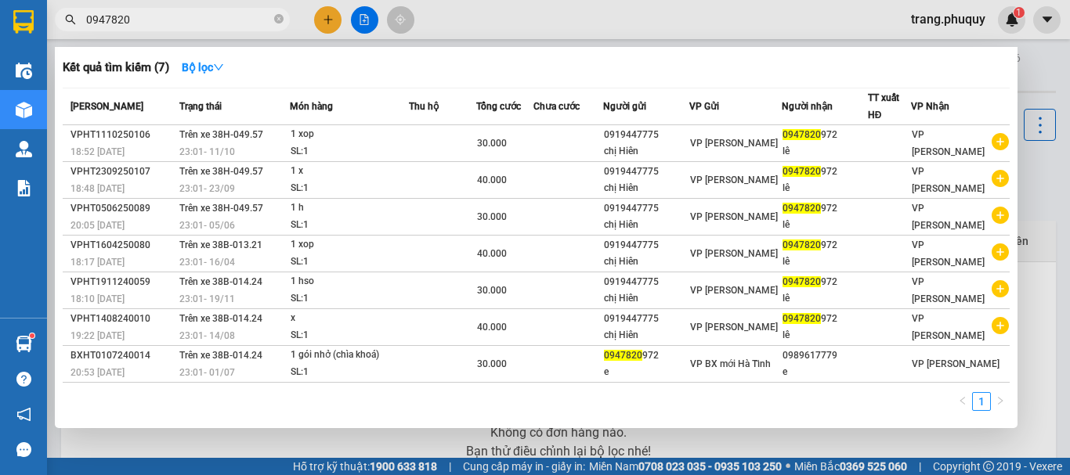 This screenshot has height=475, width=1070. Describe the element at coordinates (207, 299) in the screenshot. I see `span: 23:01 - 19/11` at that location.